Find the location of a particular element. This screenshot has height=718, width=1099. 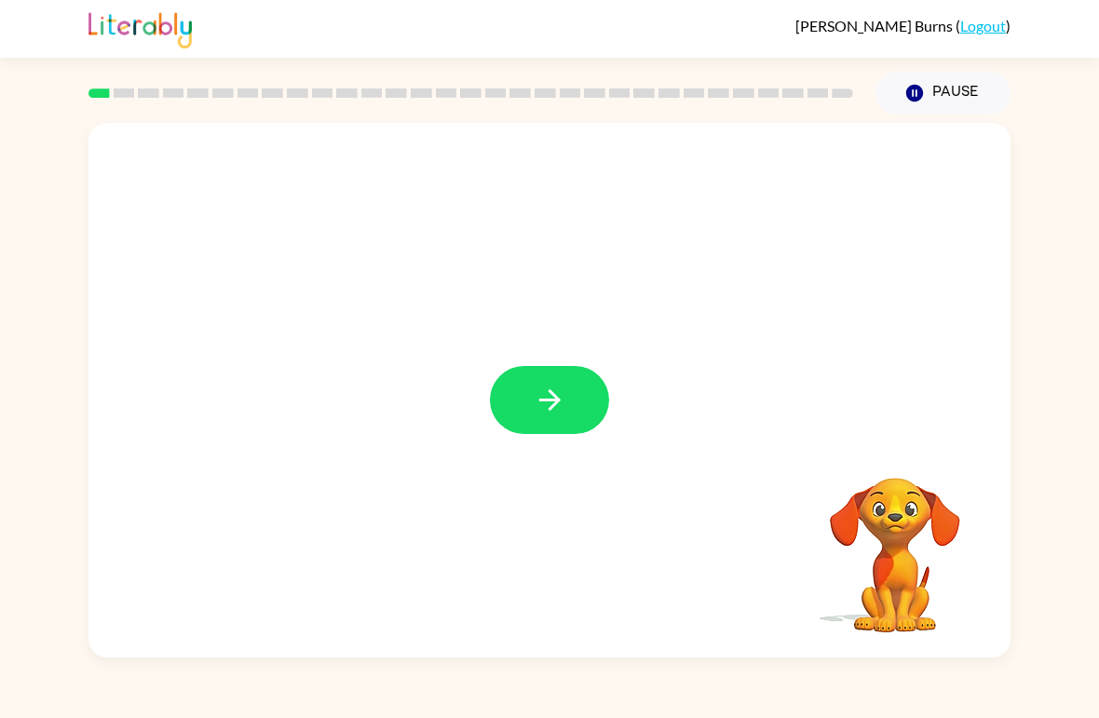

a: Logout is located at coordinates (982, 25).